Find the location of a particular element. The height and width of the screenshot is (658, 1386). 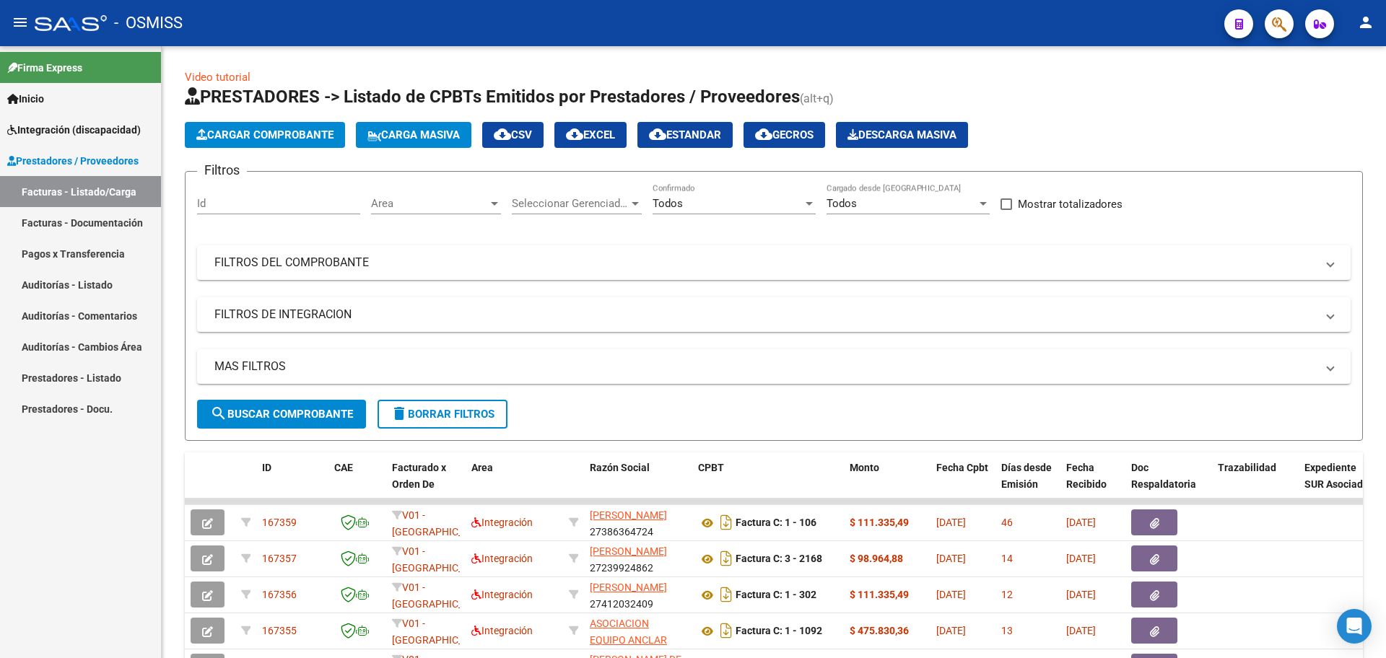

span: (alt+q) is located at coordinates (816, 98).